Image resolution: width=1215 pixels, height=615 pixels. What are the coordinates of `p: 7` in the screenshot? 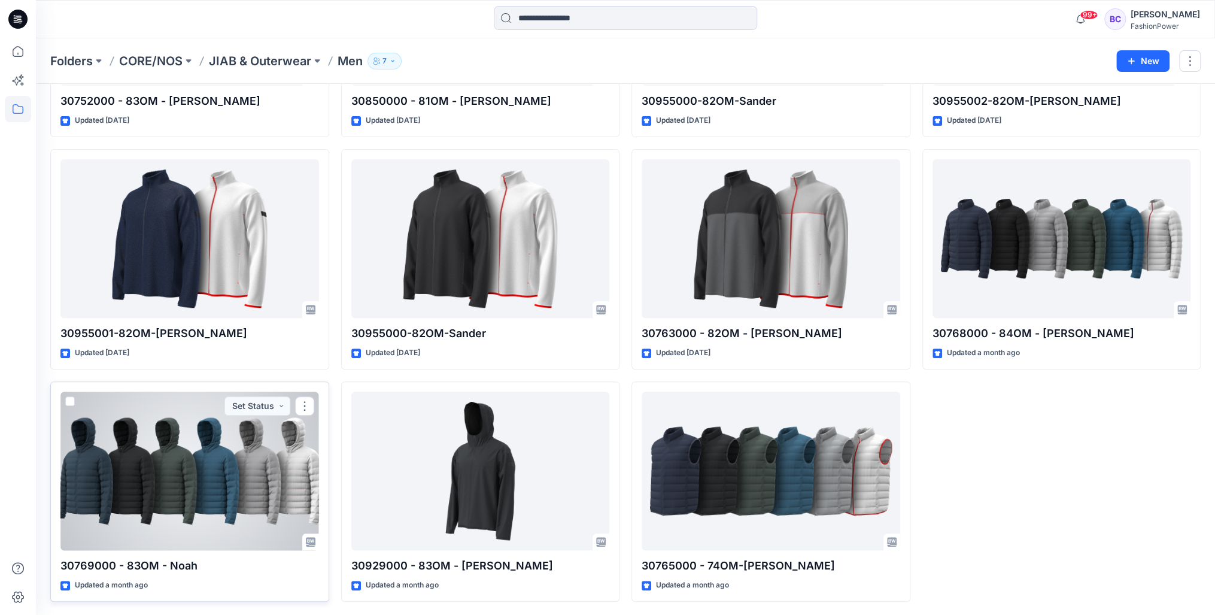 It's located at (384, 61).